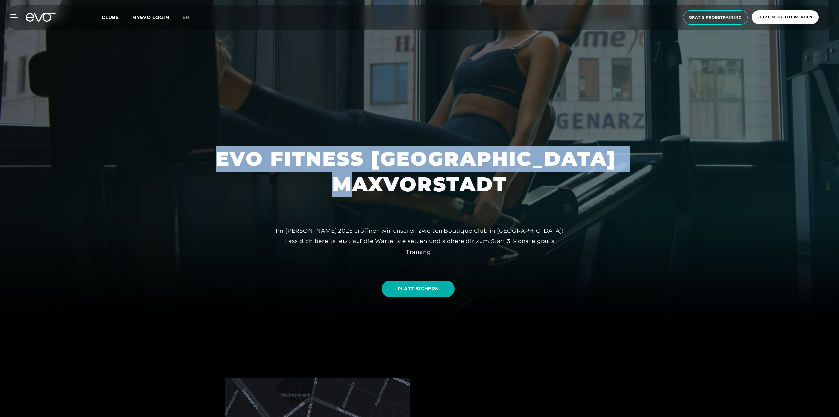 The width and height of the screenshot is (839, 417). I want to click on a: MYEVO LOGIN, so click(151, 17).